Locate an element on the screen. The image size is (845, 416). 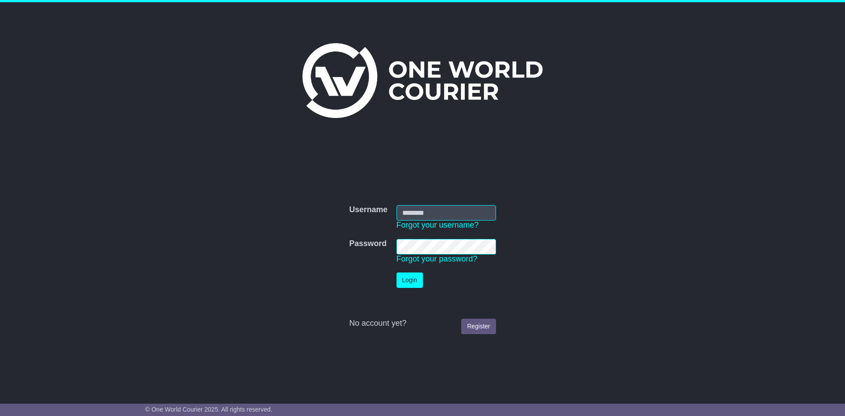
div: No account yet? is located at coordinates (422, 323).